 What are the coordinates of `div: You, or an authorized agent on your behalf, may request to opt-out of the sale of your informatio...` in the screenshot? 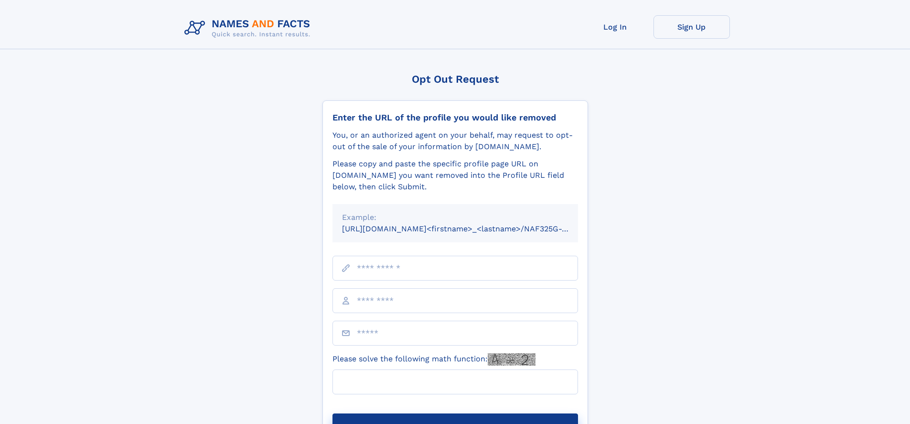 It's located at (455, 141).